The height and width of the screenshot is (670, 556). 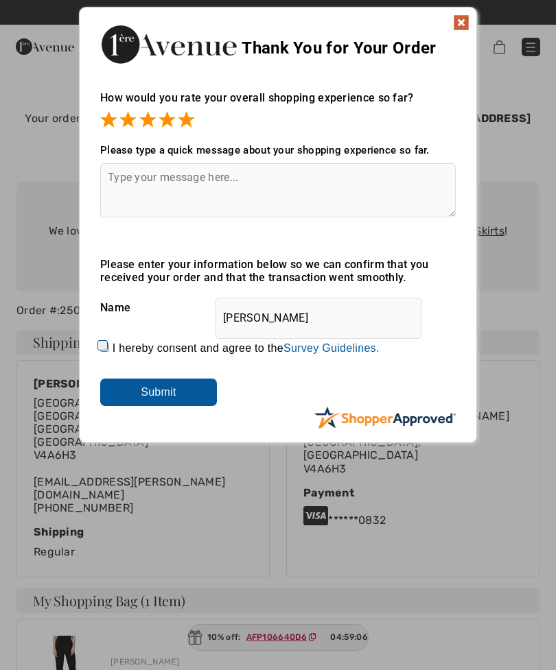 I want to click on a: Survey Guidelines., so click(x=331, y=348).